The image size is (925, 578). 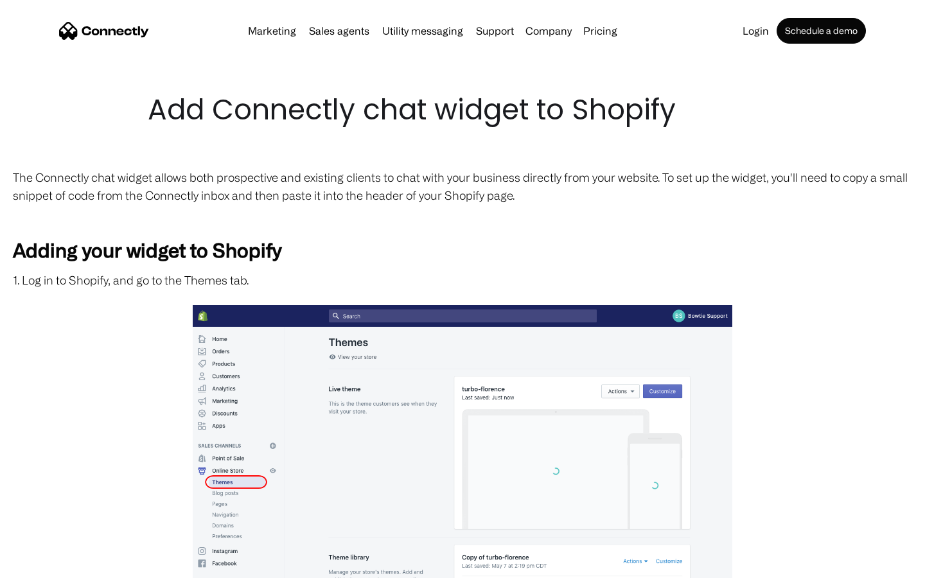 I want to click on ul: Language list, so click(x=51, y=564).